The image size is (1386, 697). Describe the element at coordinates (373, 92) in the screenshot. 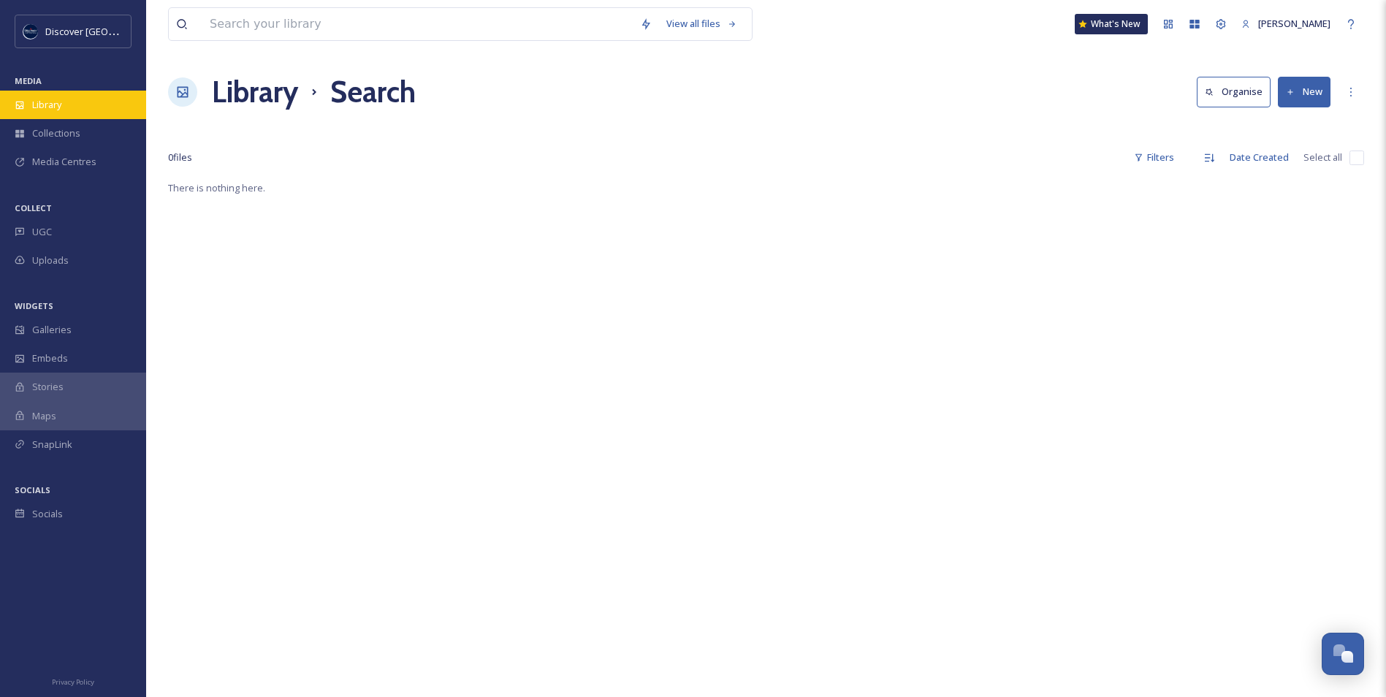

I see `h1: Search` at that location.